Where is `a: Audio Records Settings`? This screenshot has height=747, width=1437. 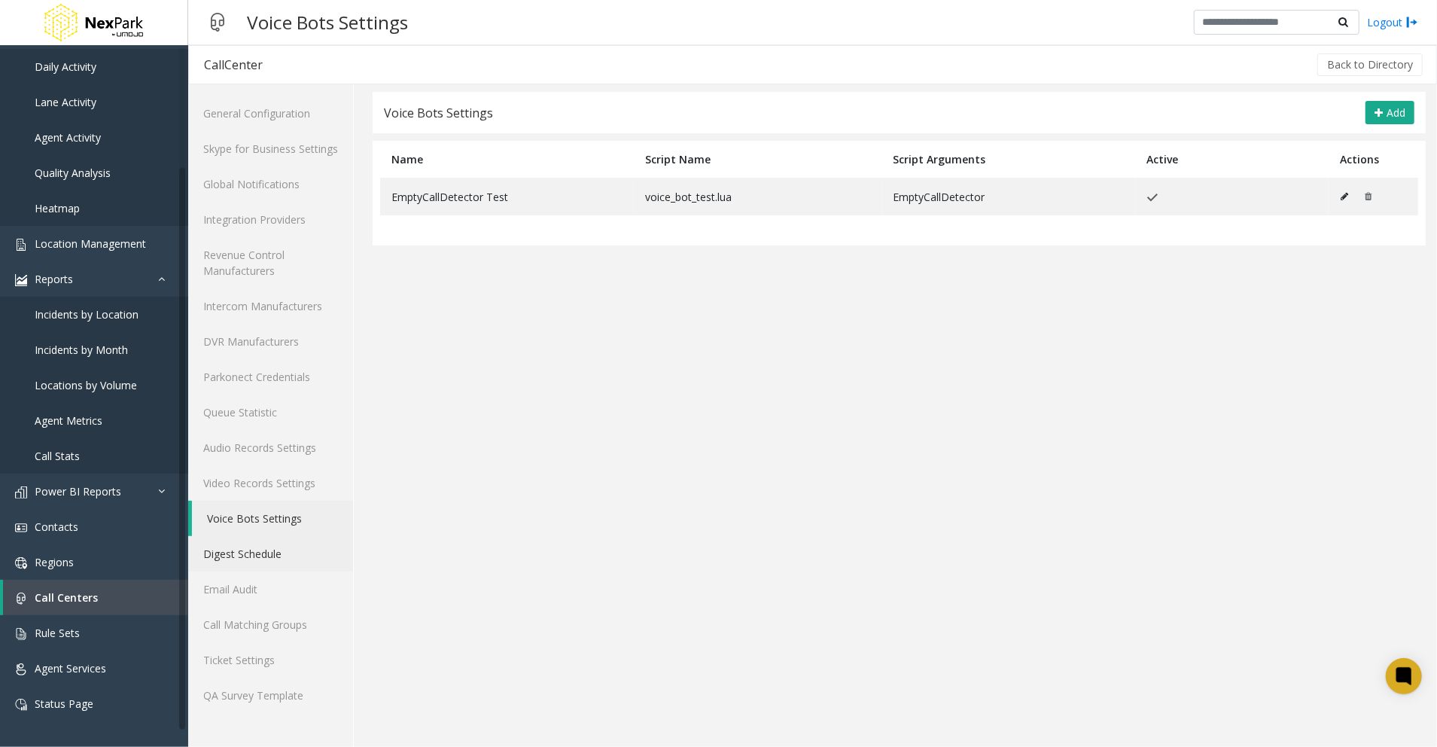 a: Audio Records Settings is located at coordinates (270, 447).